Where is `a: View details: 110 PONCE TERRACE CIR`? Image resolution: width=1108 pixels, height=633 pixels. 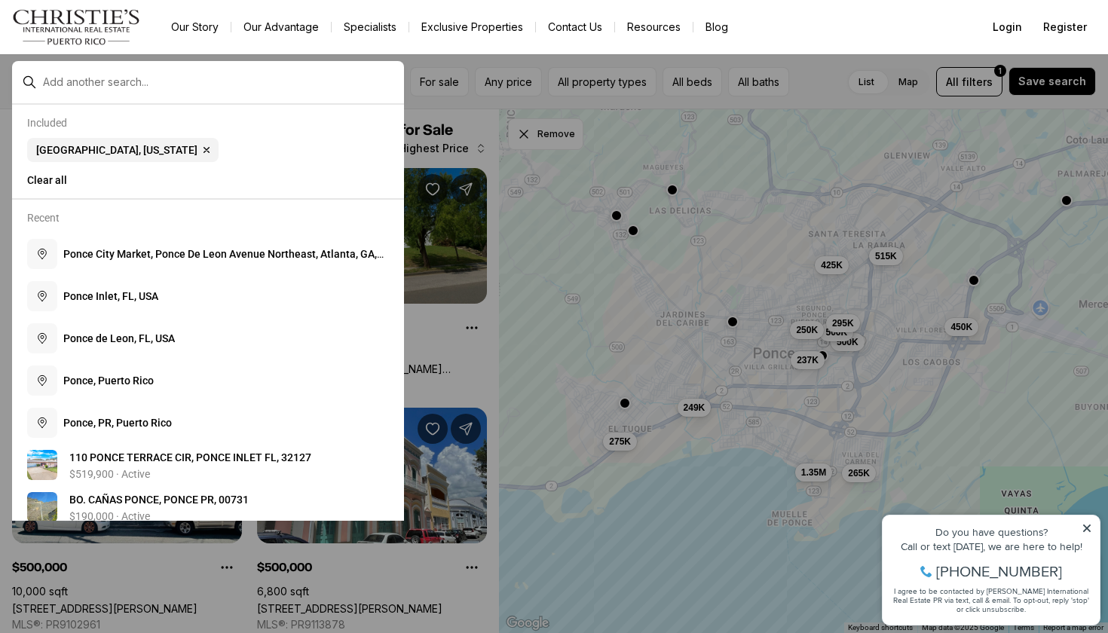 a: View details: 110 PONCE TERRACE CIR is located at coordinates (208, 465).